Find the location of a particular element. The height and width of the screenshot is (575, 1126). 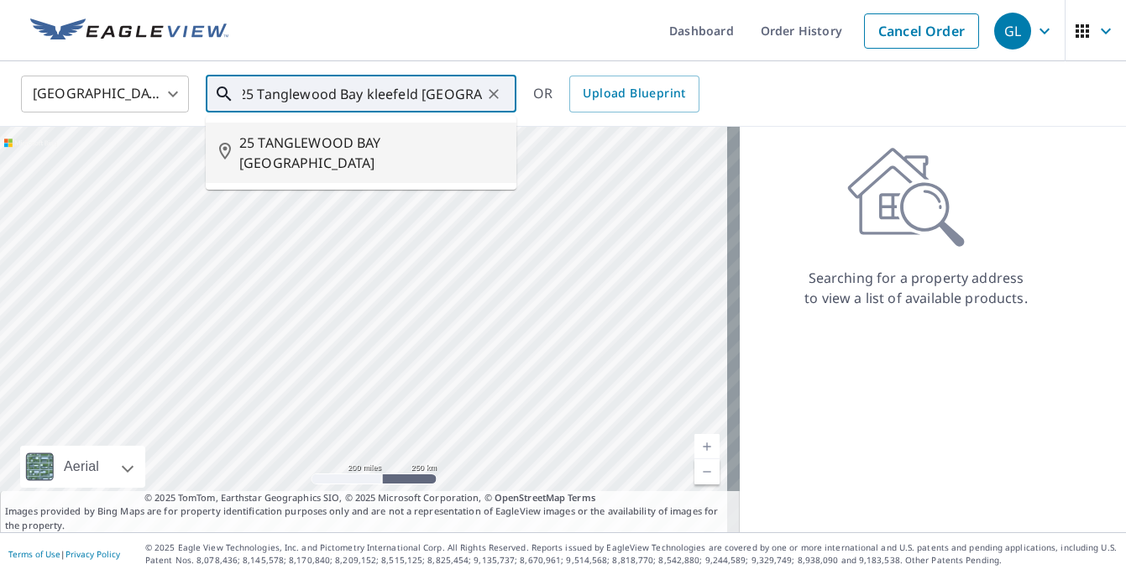

img: EV Logo is located at coordinates (129, 31).